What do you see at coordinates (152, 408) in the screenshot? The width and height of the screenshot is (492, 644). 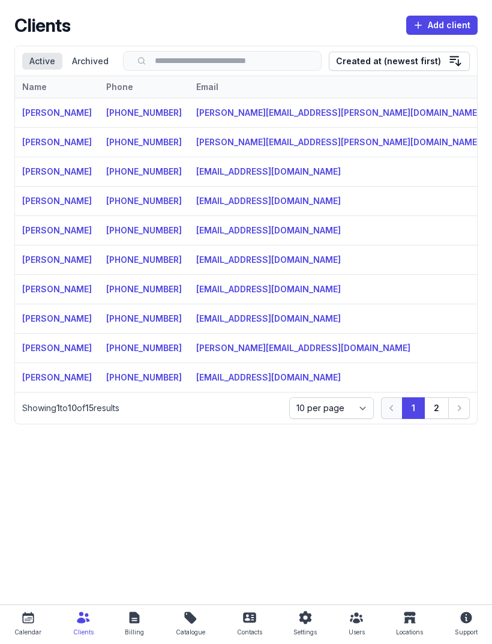 I see `p: Showing to of results` at bounding box center [152, 408].